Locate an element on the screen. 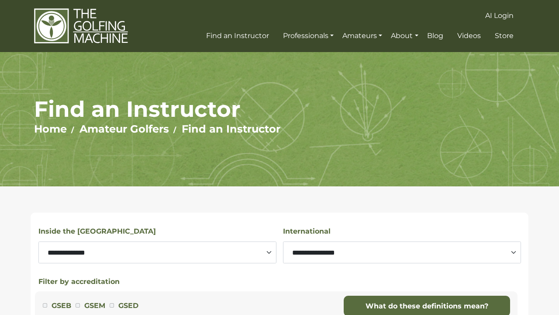 Image resolution: width=559 pixels, height=315 pixels. label: GSED is located at coordinates (128, 305).